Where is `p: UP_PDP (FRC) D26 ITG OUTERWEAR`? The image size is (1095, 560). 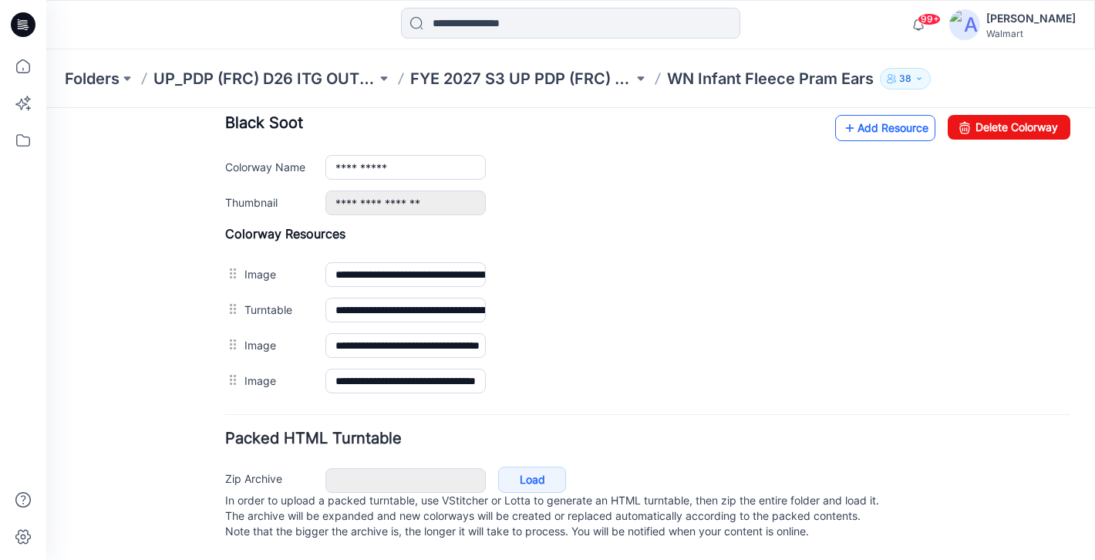 p: UP_PDP (FRC) D26 ITG OUTERWEAR is located at coordinates (264, 79).